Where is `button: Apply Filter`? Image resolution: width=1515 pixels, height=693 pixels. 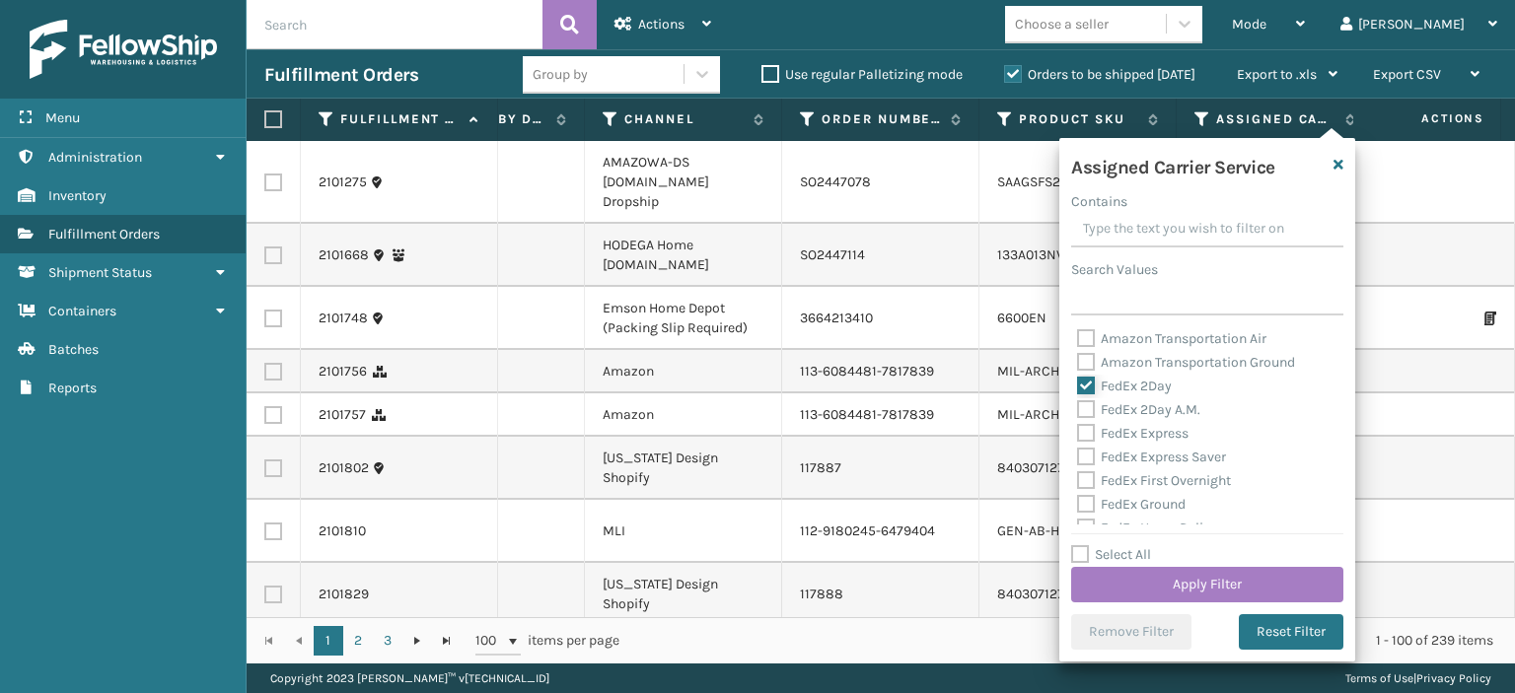
button: Apply Filter is located at coordinates (1207, 585).